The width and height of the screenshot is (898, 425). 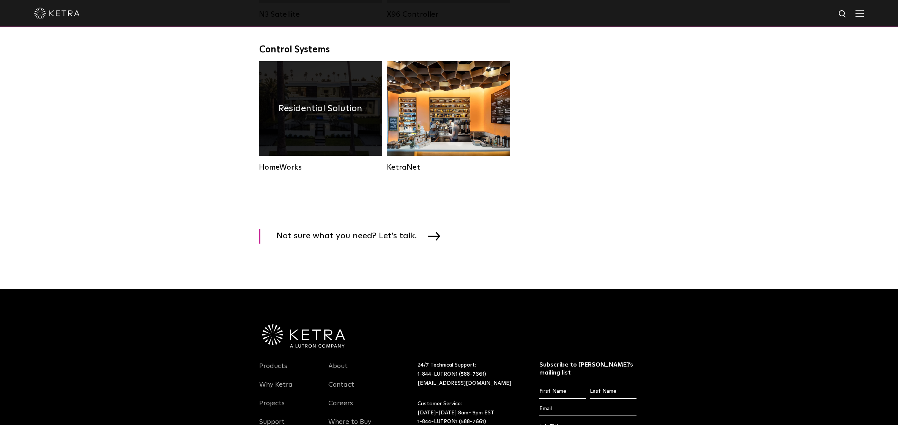 What do you see at coordinates (842, 14) in the screenshot?
I see `img: search icon` at bounding box center [842, 14].